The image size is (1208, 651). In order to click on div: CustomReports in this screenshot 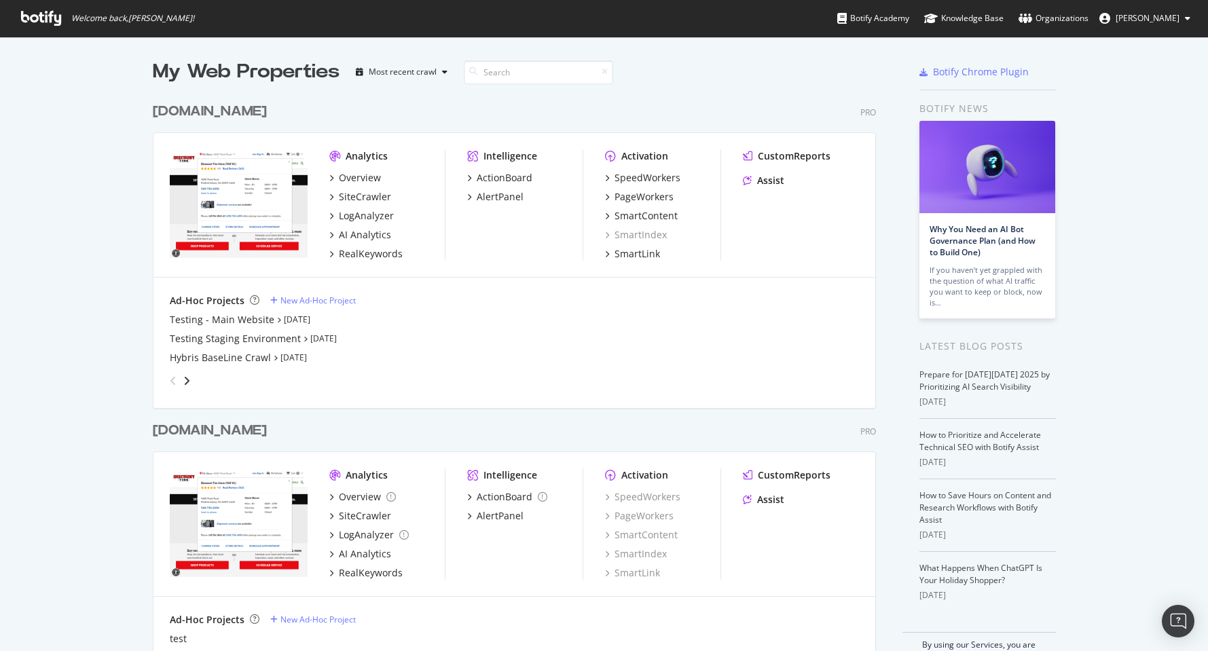, I will do `click(794, 475)`.